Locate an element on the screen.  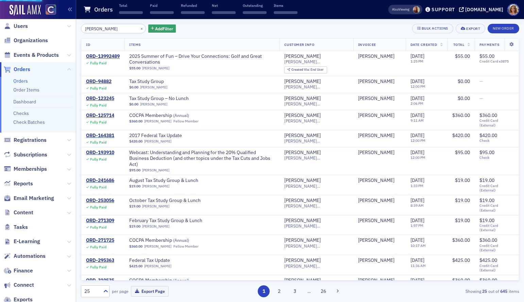
div: ORD-271725 is located at coordinates (100, 240).